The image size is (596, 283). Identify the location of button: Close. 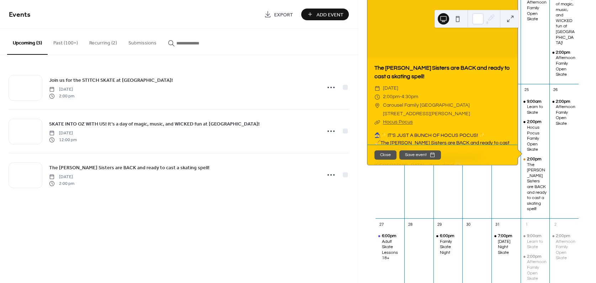
(386, 155).